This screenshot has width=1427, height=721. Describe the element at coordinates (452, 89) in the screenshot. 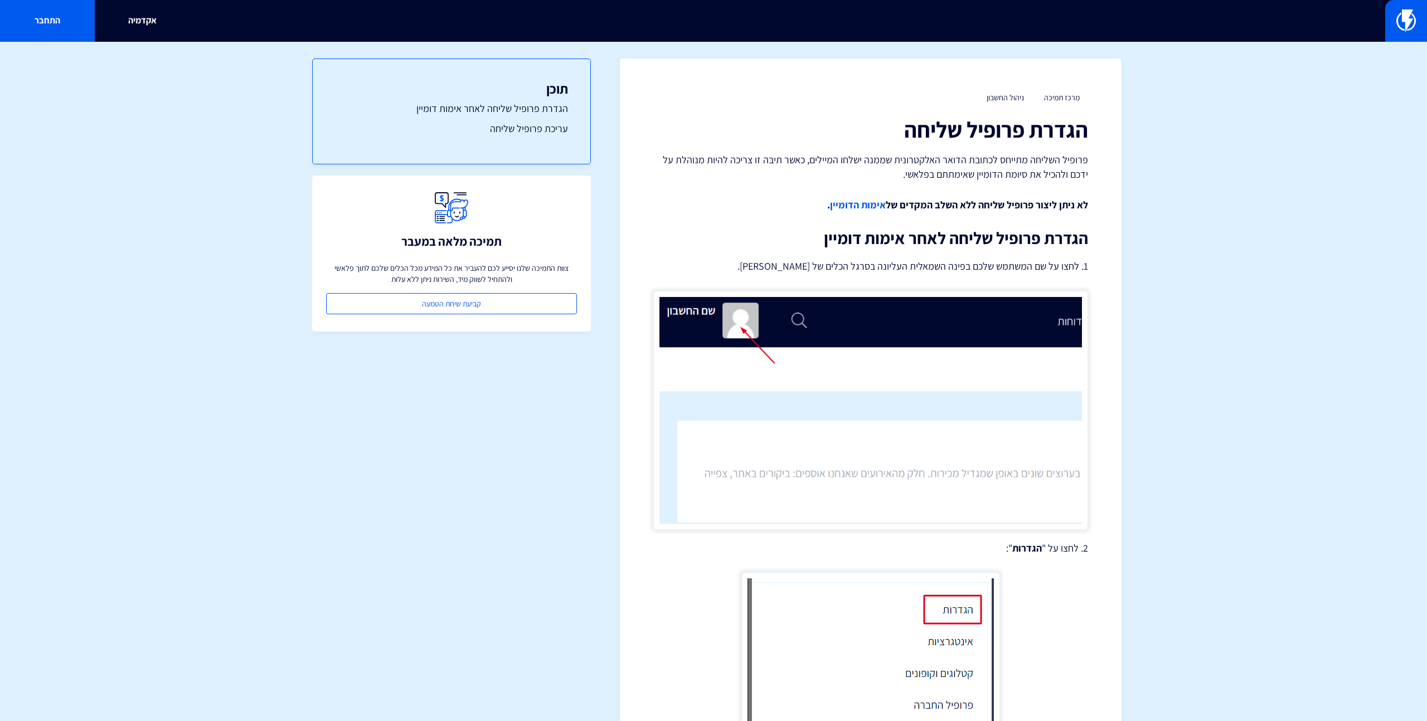

I see `h3: תוכן` at that location.